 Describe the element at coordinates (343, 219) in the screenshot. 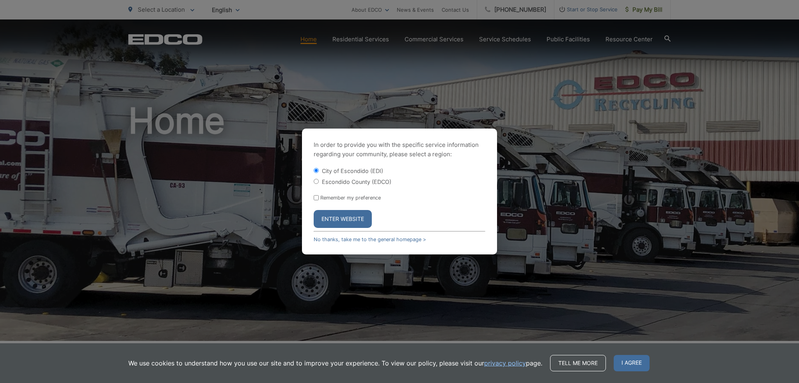

I see `button: Enter Website` at that location.